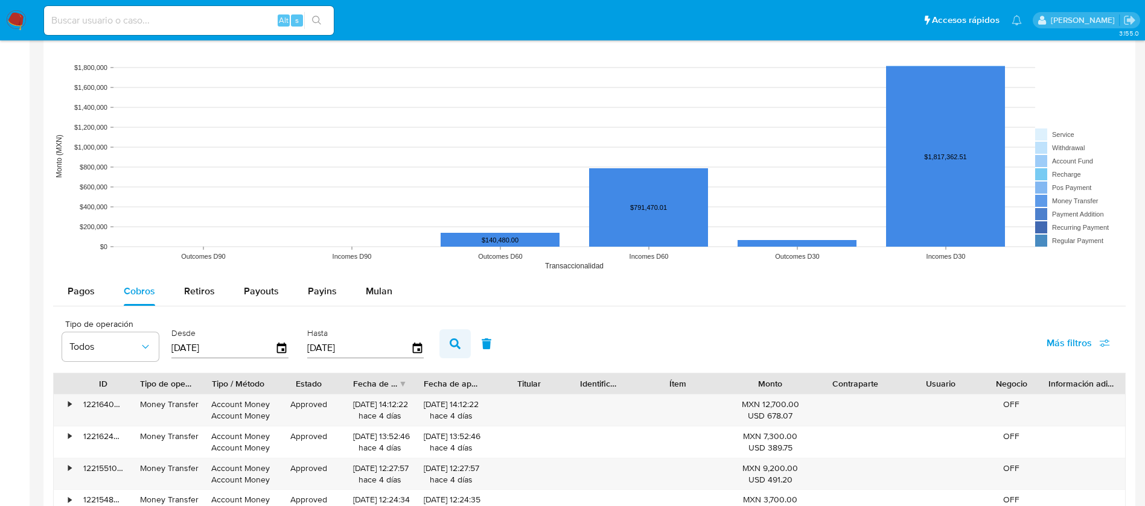  Describe the element at coordinates (1016, 20) in the screenshot. I see `a: Notificaciones` at that location.